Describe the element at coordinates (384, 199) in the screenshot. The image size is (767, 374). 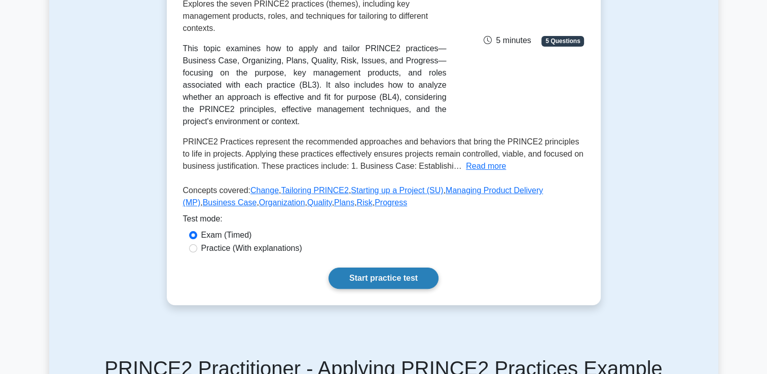
I see `p: Concepts covered: , , , , , , , , ,` at that location.